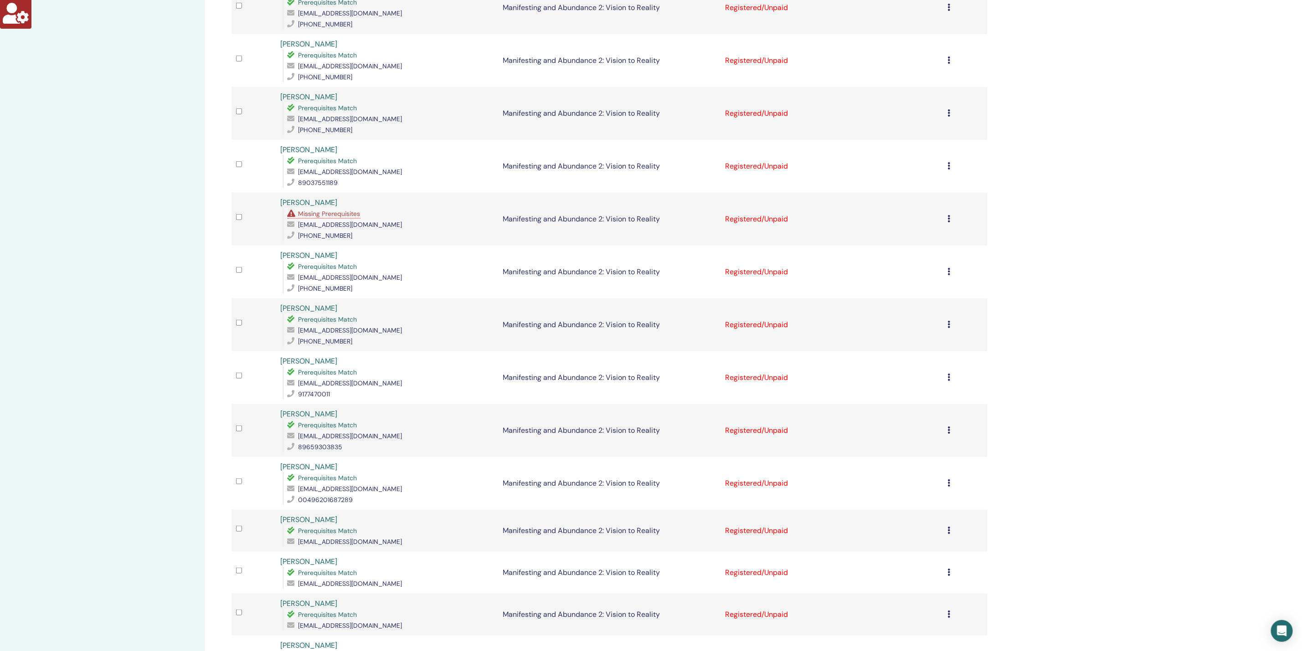 The height and width of the screenshot is (651, 1302). Describe the element at coordinates (326, 500) in the screenshot. I see `span: 00496201687289` at that location.